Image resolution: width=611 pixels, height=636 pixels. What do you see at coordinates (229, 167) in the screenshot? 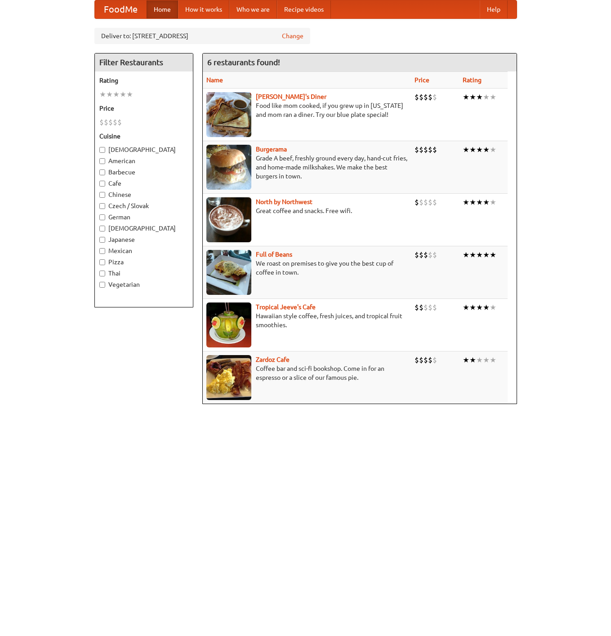
I see `img: burgerama.jpg` at bounding box center [229, 167].